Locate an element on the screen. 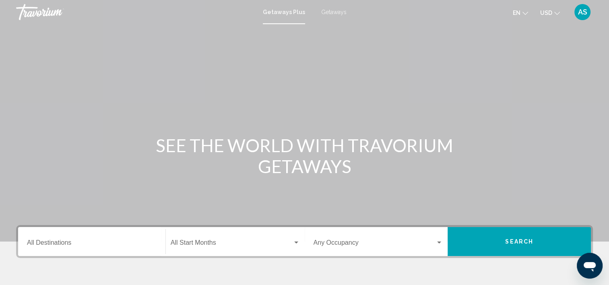 This screenshot has width=609, height=285. button: User Menu is located at coordinates (582, 12).